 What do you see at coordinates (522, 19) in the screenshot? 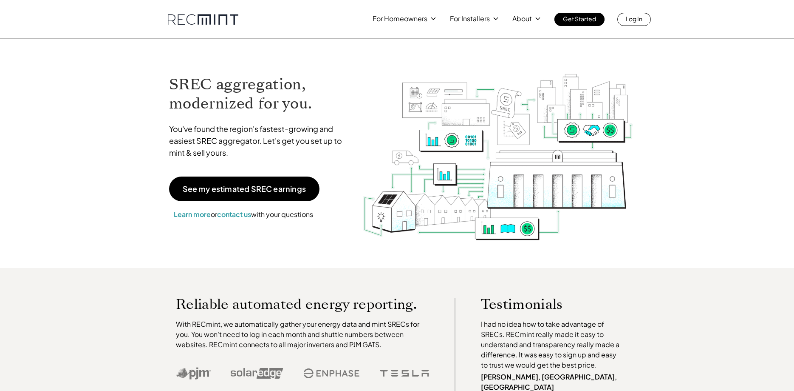
I see `p: About` at bounding box center [522, 19].